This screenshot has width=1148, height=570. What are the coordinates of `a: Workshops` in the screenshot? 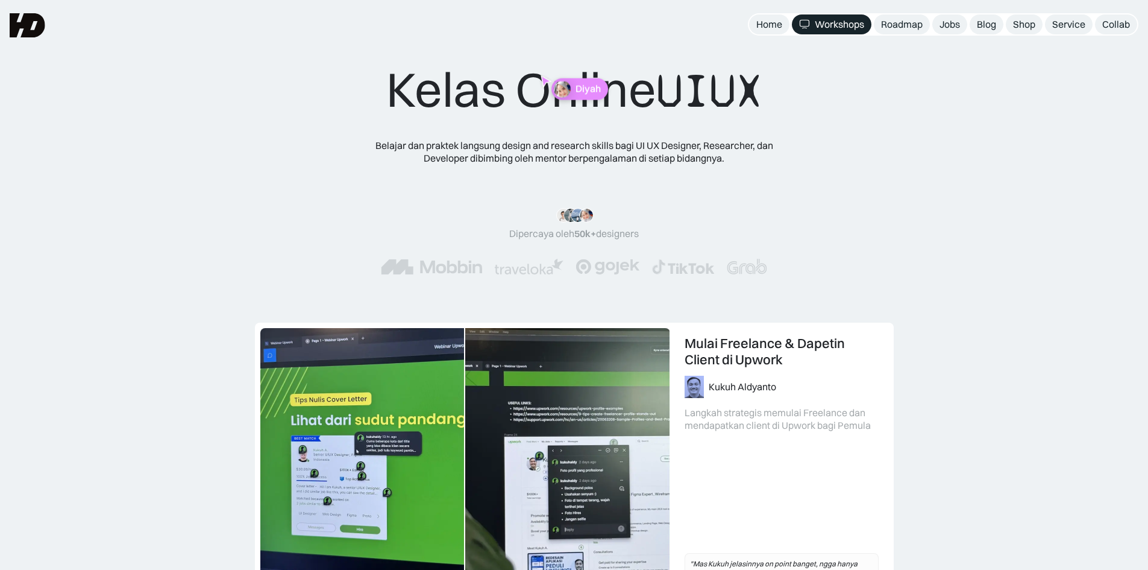 It's located at (832, 24).